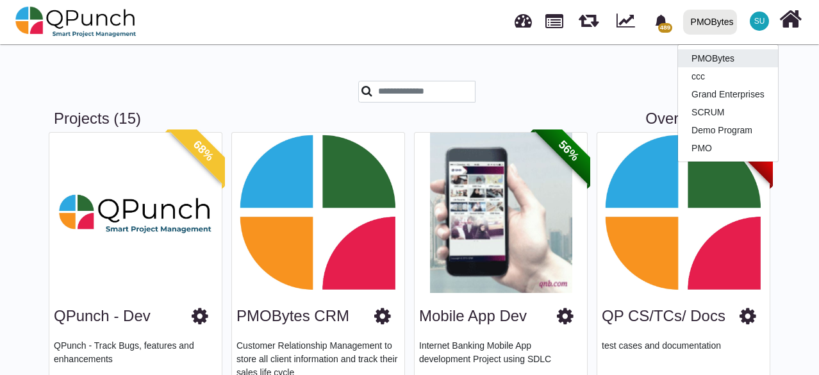 The image size is (819, 375). I want to click on span: 68%, so click(203, 151).